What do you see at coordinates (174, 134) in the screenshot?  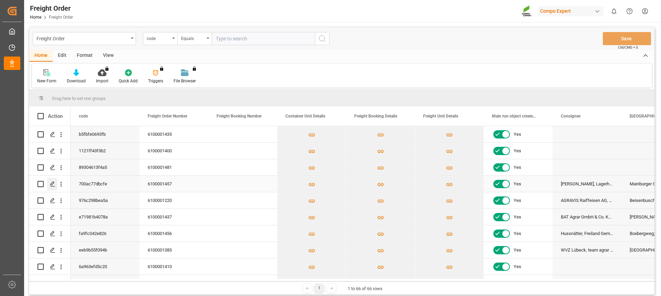 I see `div: 6100001435` at bounding box center [174, 134].